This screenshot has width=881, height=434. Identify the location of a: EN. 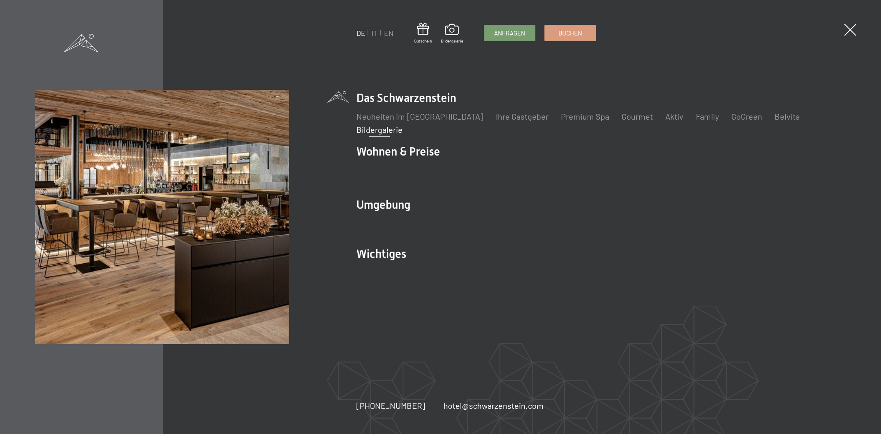
(388, 33).